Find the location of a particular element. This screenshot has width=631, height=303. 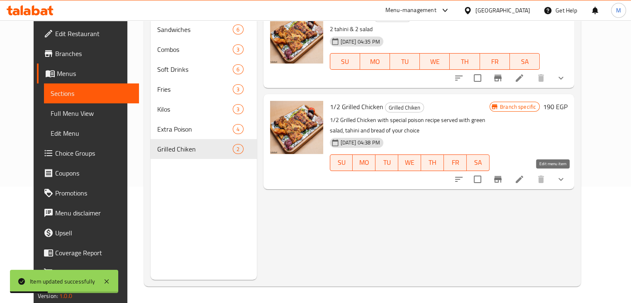

span: 4 is located at coordinates (238, 129).